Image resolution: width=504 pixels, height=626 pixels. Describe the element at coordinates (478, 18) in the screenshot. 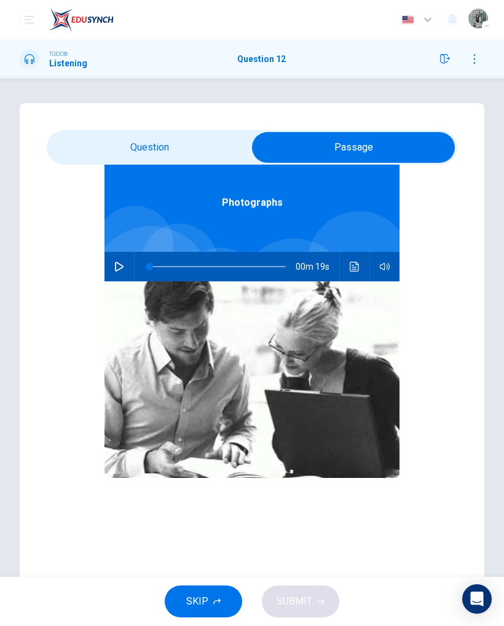

I see `button: Profile picture` at that location.